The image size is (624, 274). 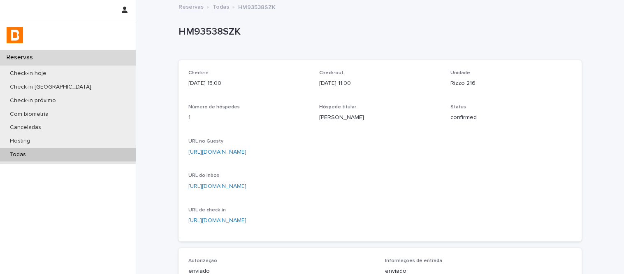 I want to click on span: Status, so click(x=459, y=107).